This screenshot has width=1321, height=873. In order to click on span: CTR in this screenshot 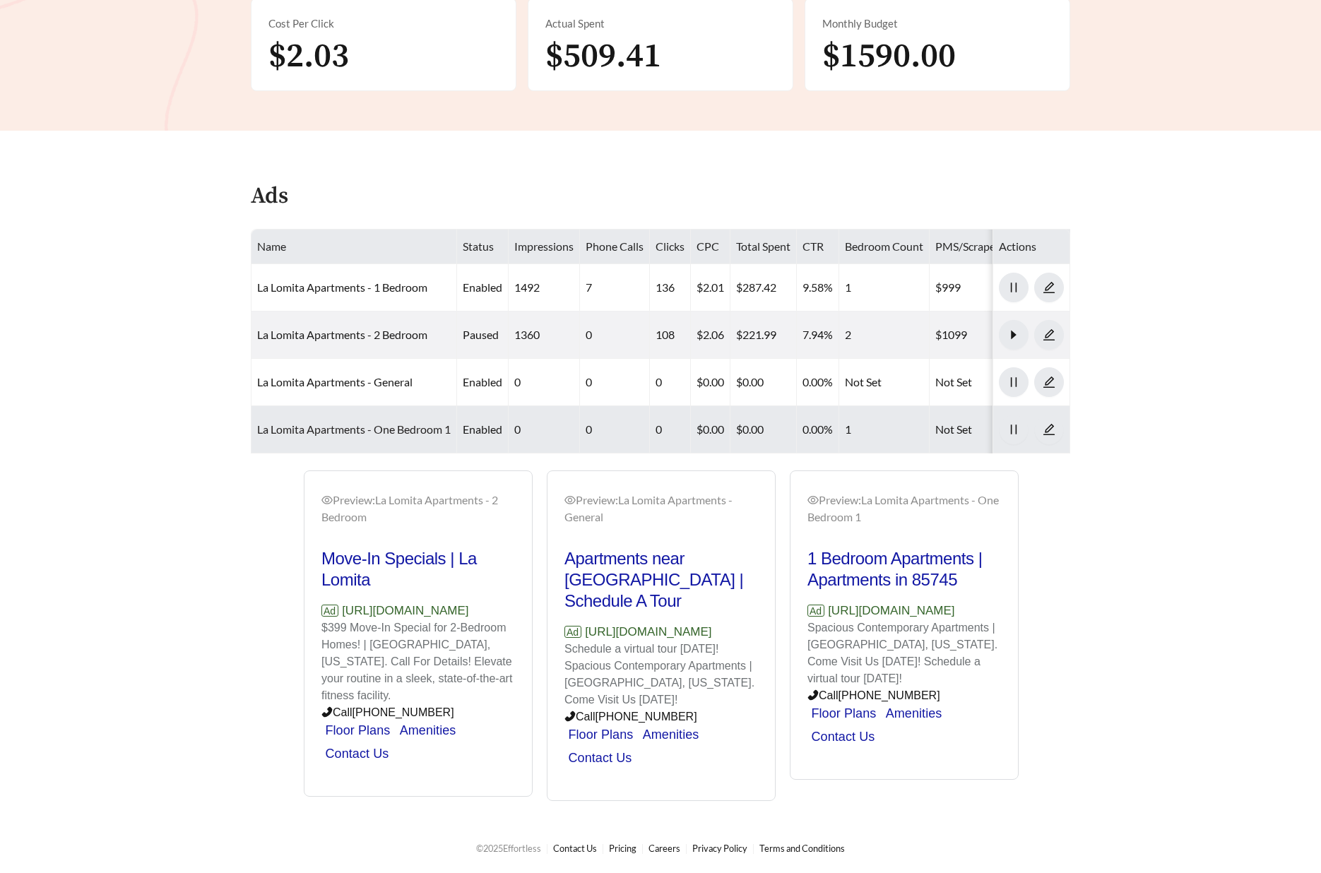, I will do `click(813, 246)`.